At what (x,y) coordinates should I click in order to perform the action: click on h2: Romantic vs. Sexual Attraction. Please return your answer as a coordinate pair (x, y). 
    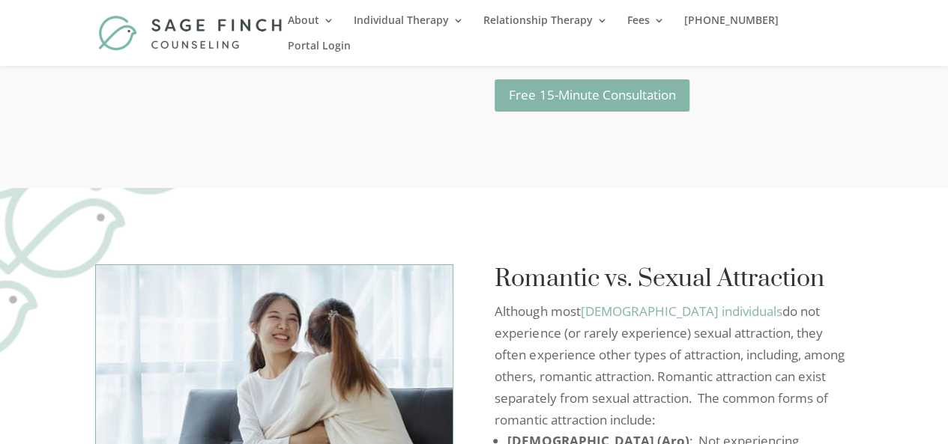
    Looking at the image, I should click on (674, 282).